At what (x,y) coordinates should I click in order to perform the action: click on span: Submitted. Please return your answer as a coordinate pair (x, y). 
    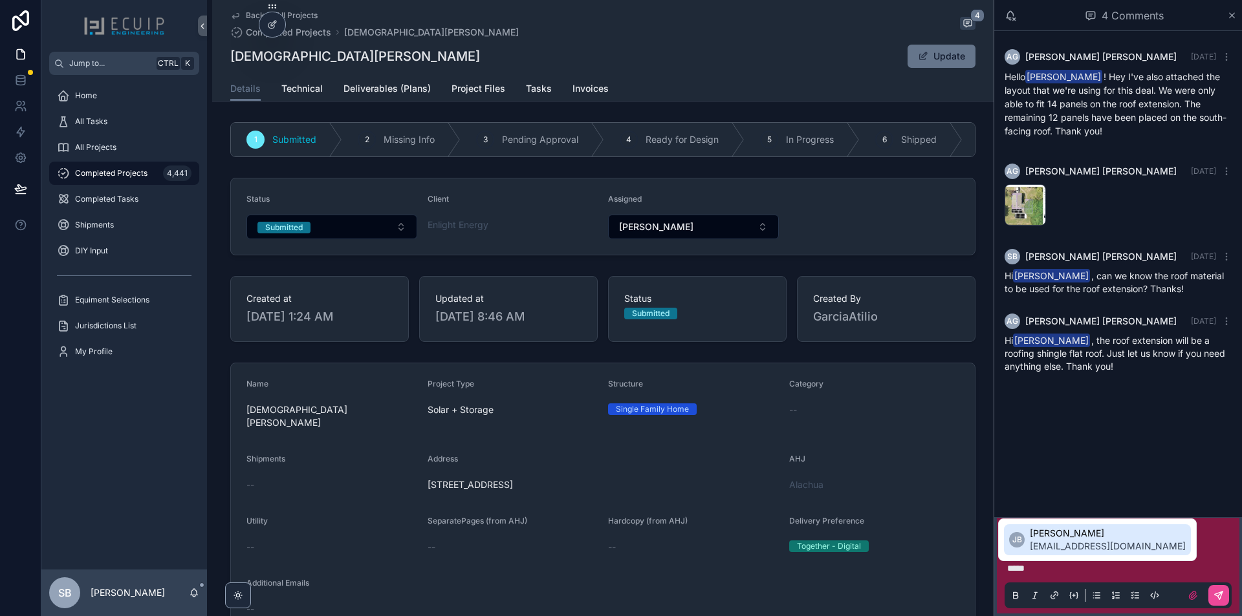
    Looking at the image, I should click on (294, 140).